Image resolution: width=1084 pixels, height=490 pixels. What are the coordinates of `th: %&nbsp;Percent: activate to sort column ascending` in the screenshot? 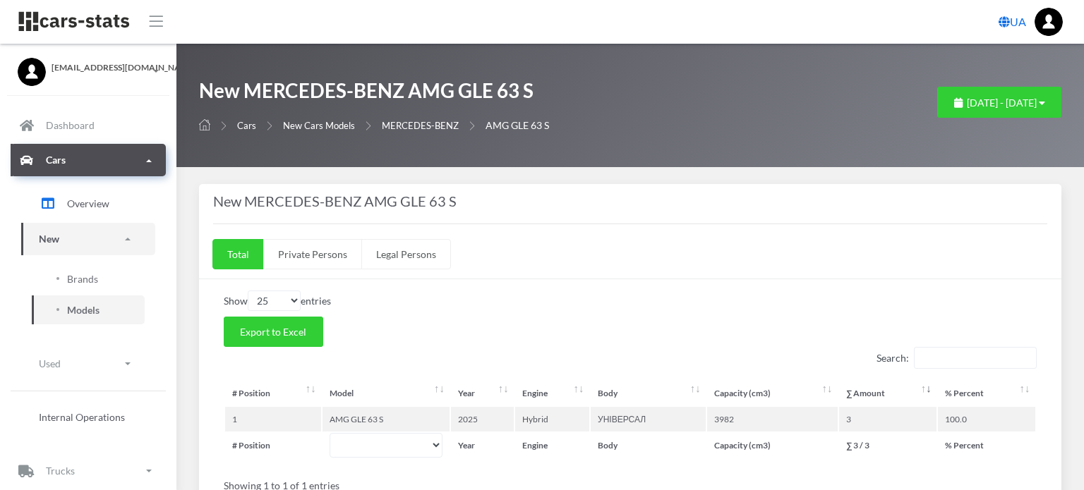 It's located at (987, 393).